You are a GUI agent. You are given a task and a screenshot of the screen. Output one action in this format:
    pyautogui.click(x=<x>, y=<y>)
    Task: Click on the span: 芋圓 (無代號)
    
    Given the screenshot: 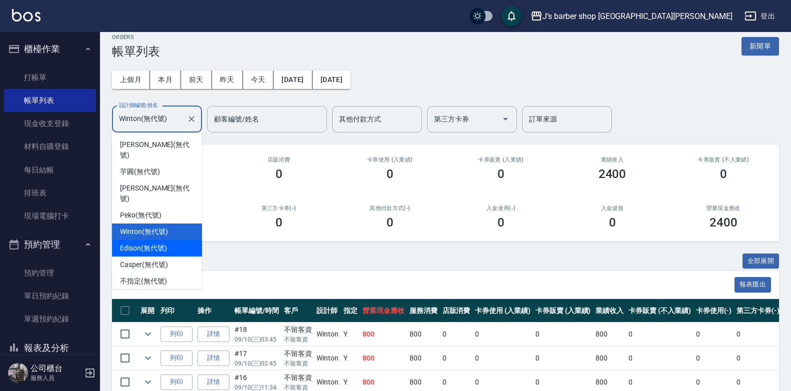 What is the action you would take?
    pyautogui.click(x=140, y=171)
    